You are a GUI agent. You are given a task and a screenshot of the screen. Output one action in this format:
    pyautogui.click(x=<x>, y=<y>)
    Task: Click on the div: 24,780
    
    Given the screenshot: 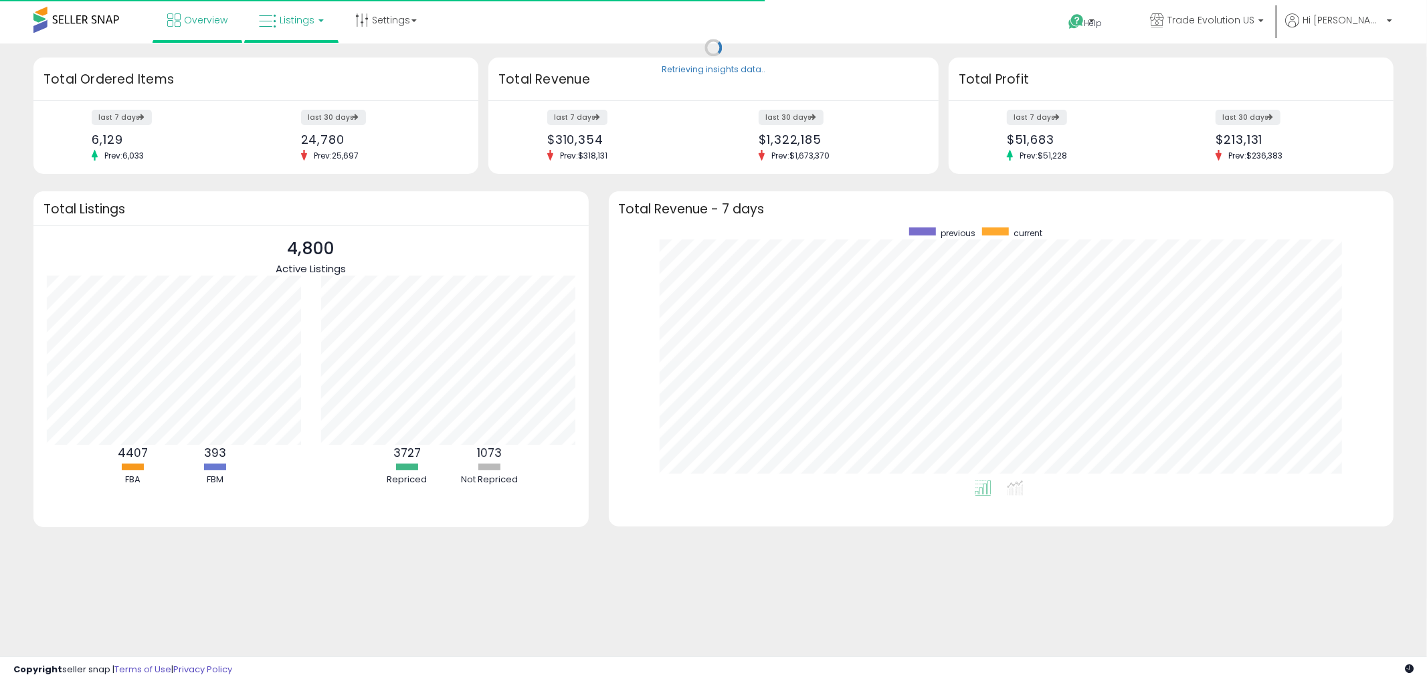 What is the action you would take?
    pyautogui.click(x=378, y=139)
    